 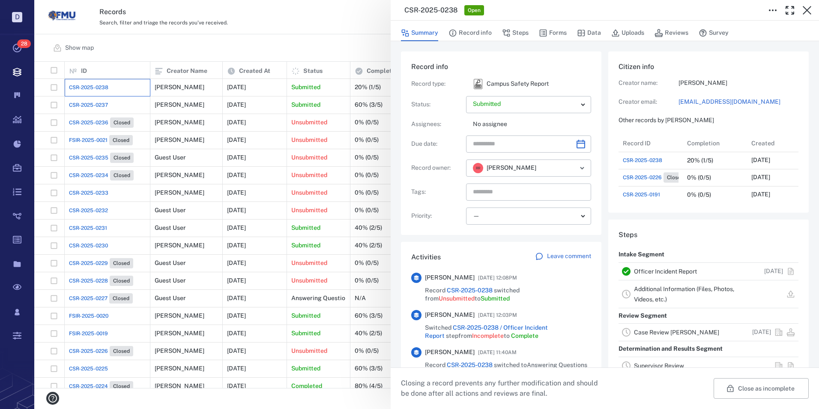 I want to click on button: Data, so click(x=589, y=33).